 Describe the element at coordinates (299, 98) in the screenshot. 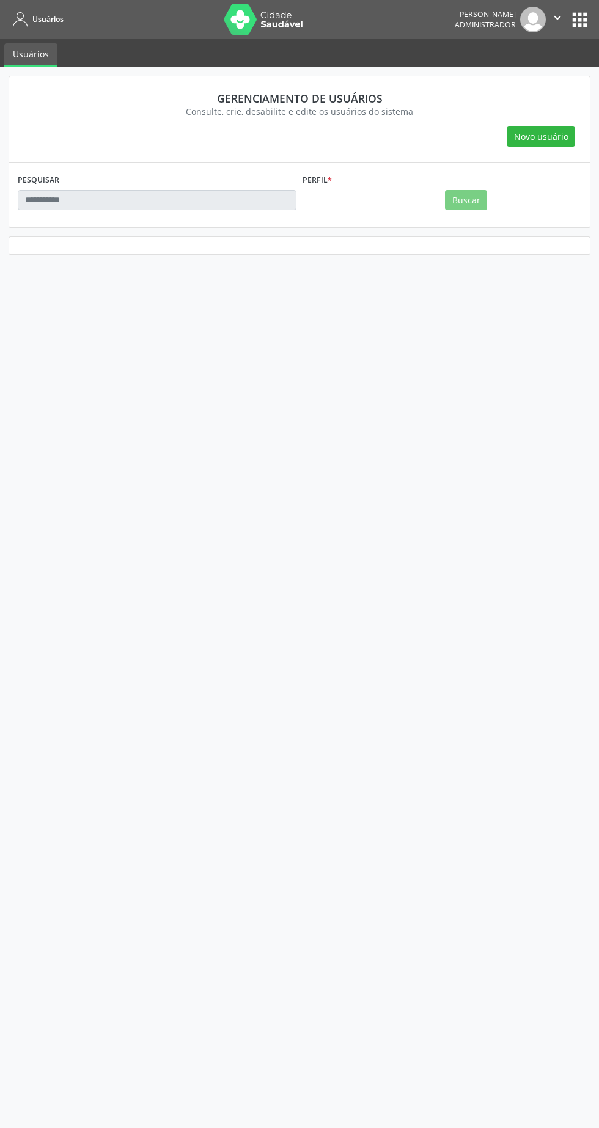

I see `div: Gerenciamento de usuários` at that location.